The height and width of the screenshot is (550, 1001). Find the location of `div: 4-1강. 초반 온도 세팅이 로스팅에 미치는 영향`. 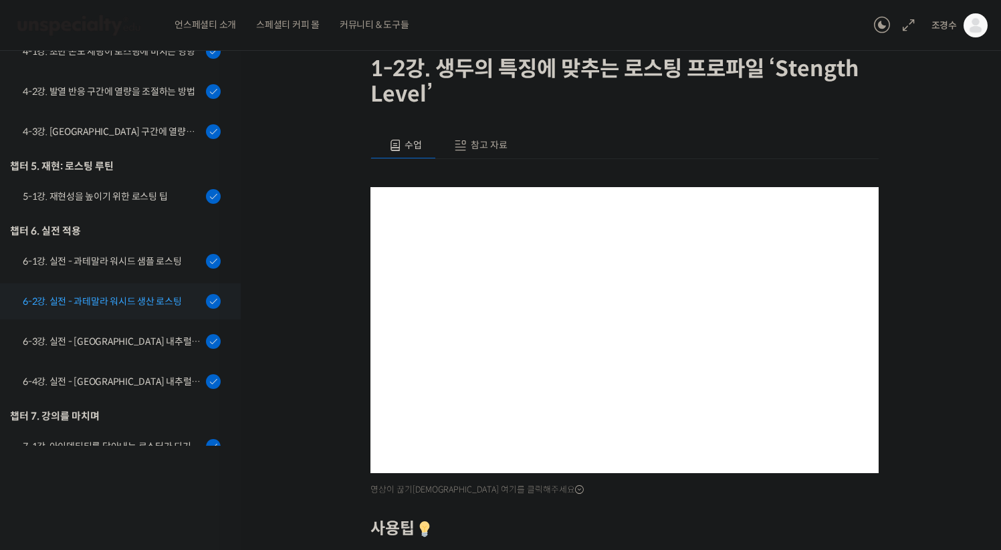

div: 4-1강. 초반 온도 세팅이 로스팅에 미치는 영향 is located at coordinates (112, 51).